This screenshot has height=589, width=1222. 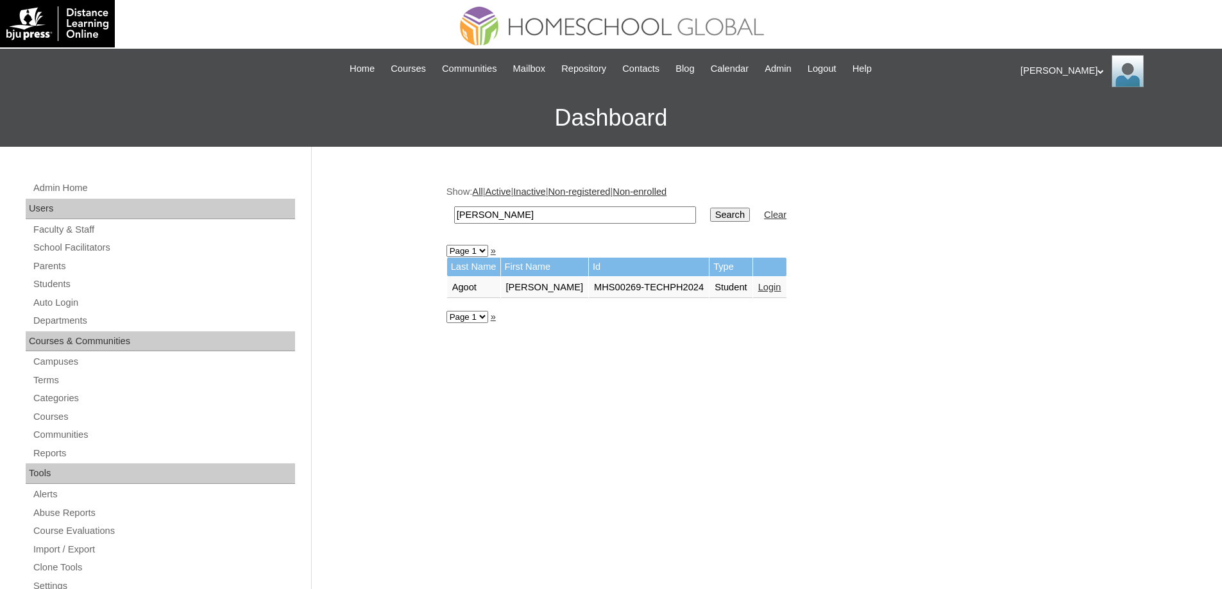 What do you see at coordinates (164, 513) in the screenshot?
I see `a: Abuse Reports` at bounding box center [164, 513].